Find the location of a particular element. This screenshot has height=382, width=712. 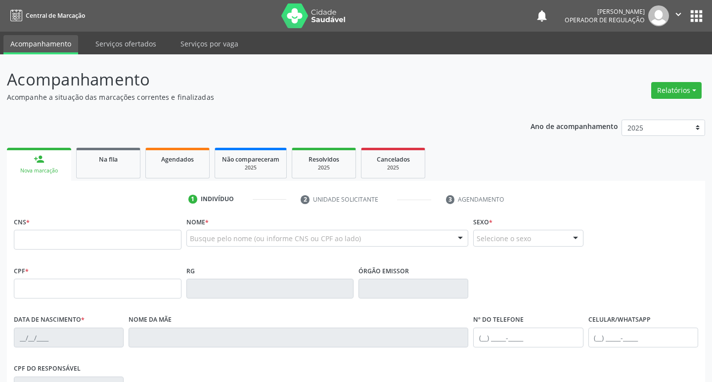

button: apps is located at coordinates (697, 16).